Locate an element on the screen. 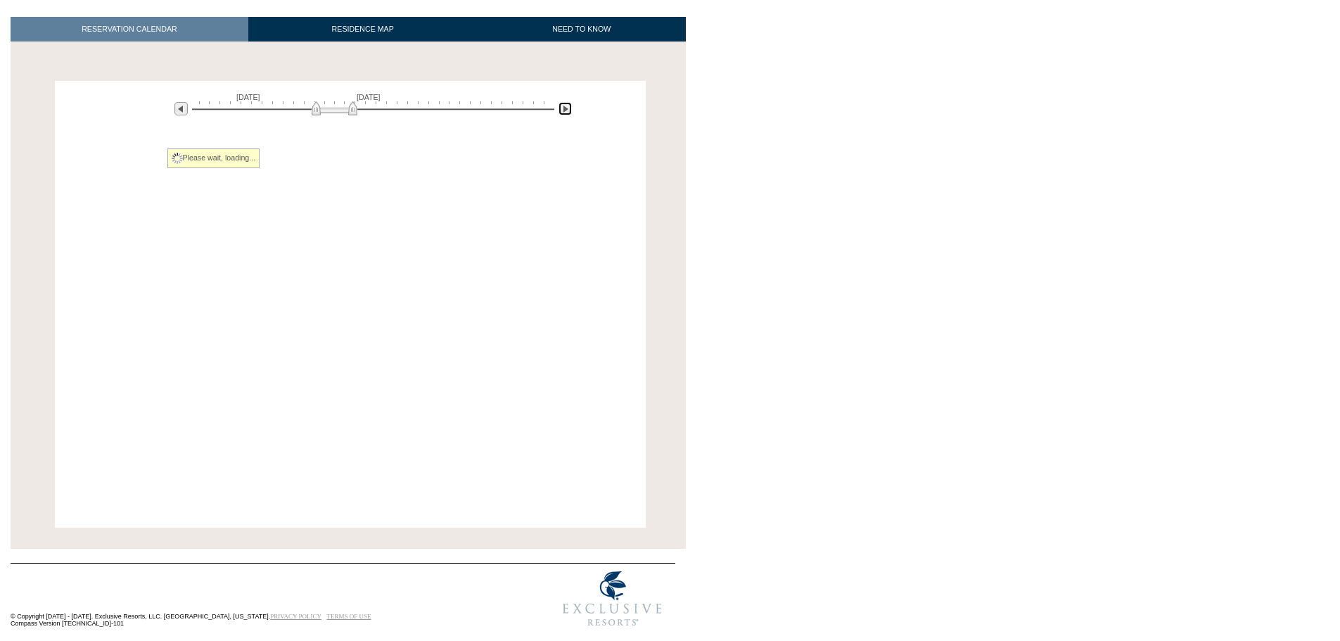 The height and width of the screenshot is (641, 1340). div: Please wait, loading... is located at coordinates (214, 158).